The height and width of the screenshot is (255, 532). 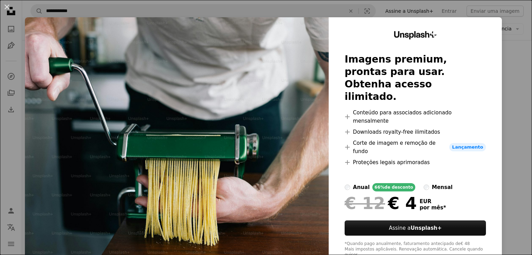 What do you see at coordinates (415, 163) in the screenshot?
I see `li: Proteções legais aprimoradas` at bounding box center [415, 163].